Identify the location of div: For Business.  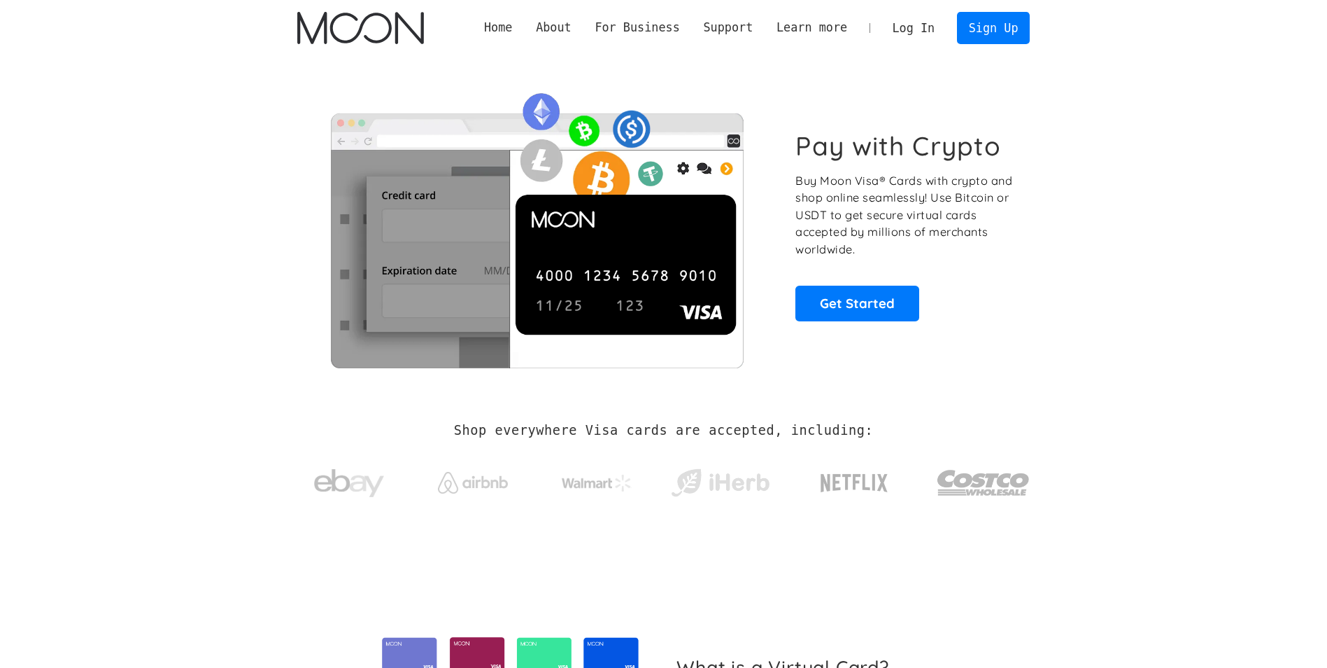
(637, 27).